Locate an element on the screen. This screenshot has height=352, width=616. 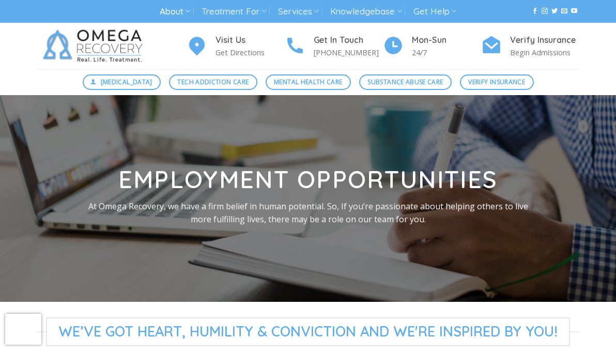
a: Verify Insurance is located at coordinates (497, 82).